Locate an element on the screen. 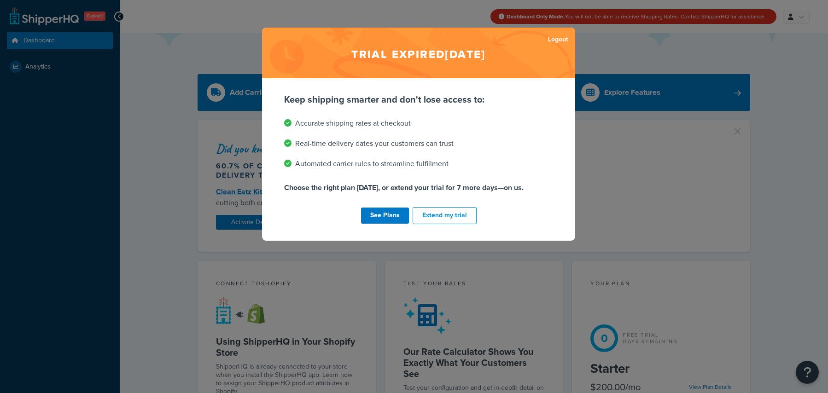 Image resolution: width=828 pixels, height=393 pixels. a: Logout is located at coordinates (558, 40).